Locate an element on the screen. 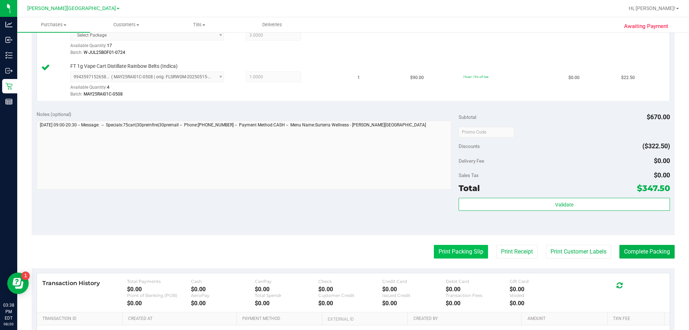  div: Credit Card is located at coordinates (414, 281).